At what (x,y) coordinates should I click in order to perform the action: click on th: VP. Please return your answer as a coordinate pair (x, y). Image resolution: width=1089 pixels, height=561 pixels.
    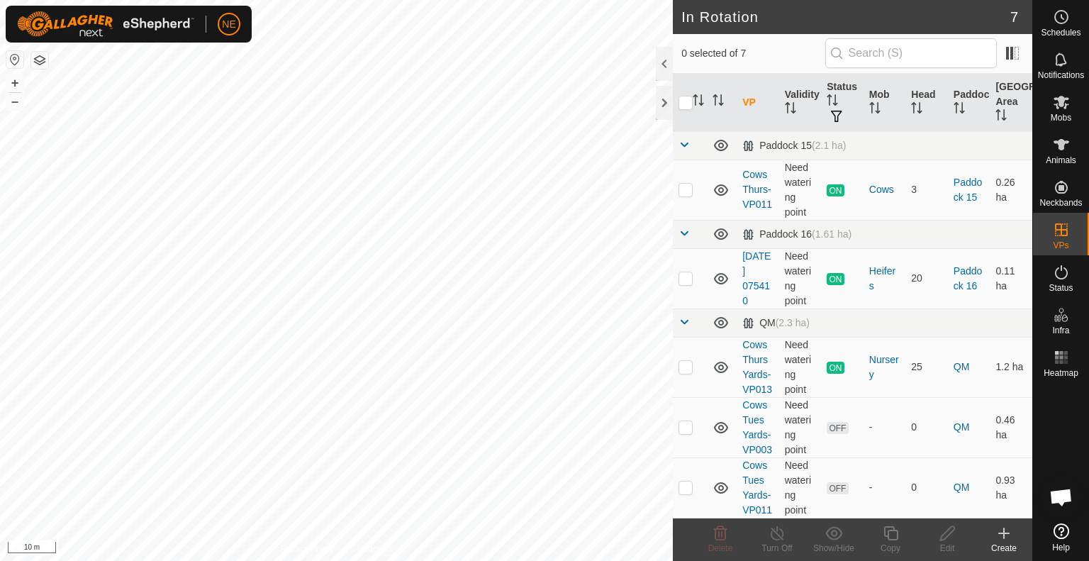
    Looking at the image, I should click on (758, 103).